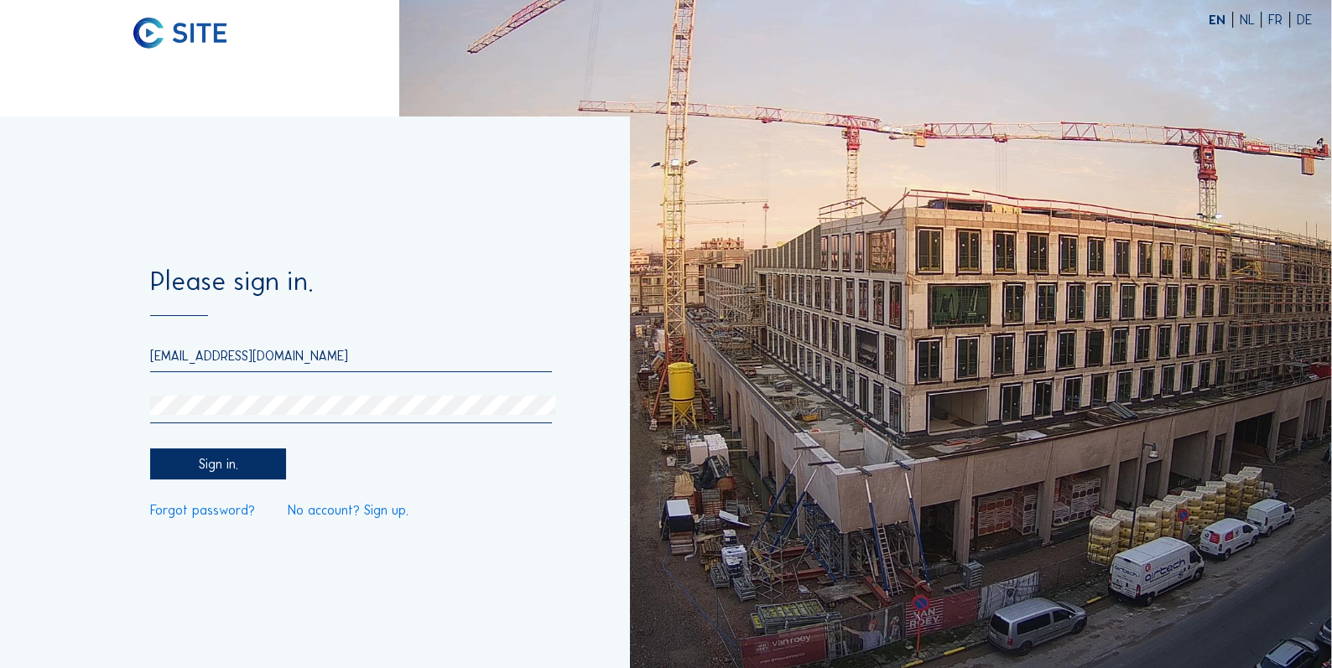 The width and height of the screenshot is (1332, 668). I want to click on div: FR, so click(1279, 20).